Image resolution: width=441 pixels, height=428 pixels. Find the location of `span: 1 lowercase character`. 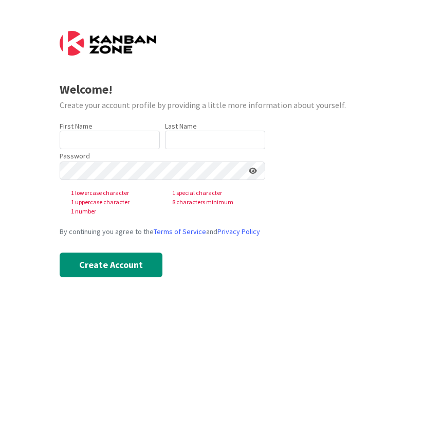

span: 1 lowercase character is located at coordinates (113, 193).